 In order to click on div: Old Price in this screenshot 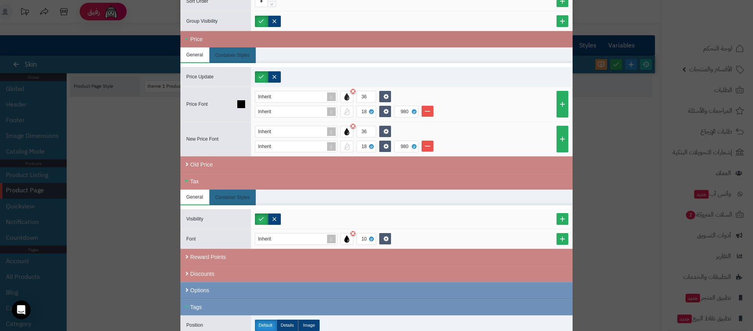, I will do `click(377, 165)`.